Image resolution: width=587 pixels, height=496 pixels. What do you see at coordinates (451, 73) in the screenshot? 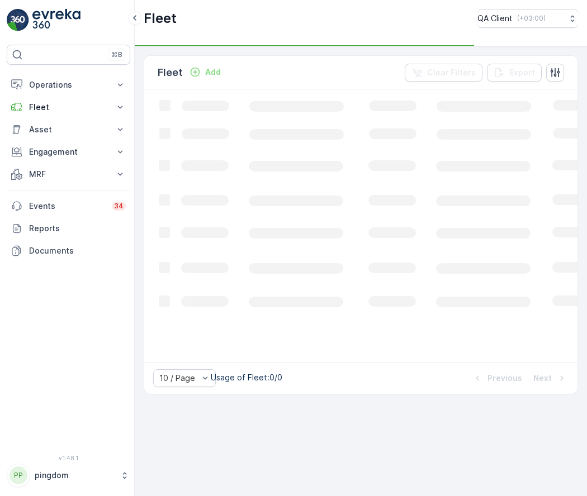
I see `p: Clear Filters` at bounding box center [451, 73].